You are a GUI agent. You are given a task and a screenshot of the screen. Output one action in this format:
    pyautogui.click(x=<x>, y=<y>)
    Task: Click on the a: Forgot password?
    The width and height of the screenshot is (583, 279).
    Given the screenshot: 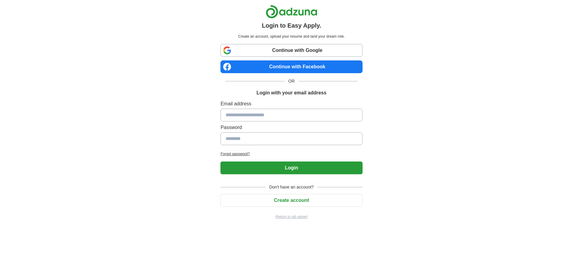 What is the action you would take?
    pyautogui.click(x=291, y=154)
    